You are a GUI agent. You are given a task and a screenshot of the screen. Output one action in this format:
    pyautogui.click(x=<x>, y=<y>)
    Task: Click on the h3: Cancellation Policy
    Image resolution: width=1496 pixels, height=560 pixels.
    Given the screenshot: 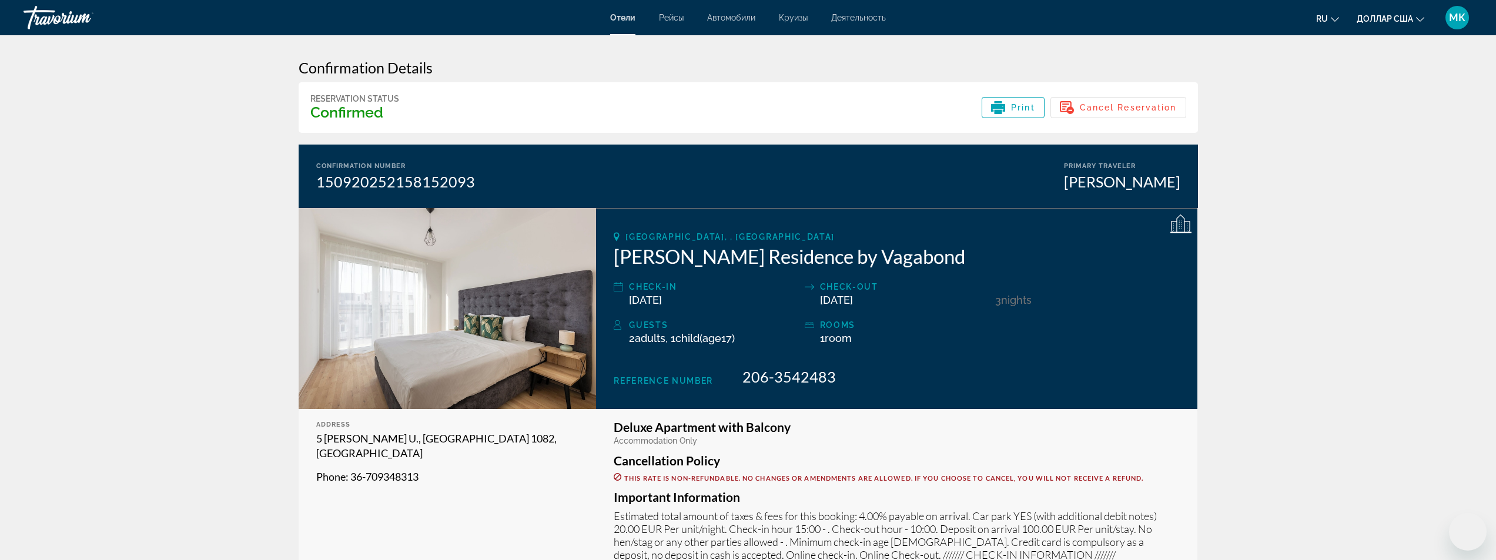 What is the action you would take?
    pyautogui.click(x=897, y=461)
    